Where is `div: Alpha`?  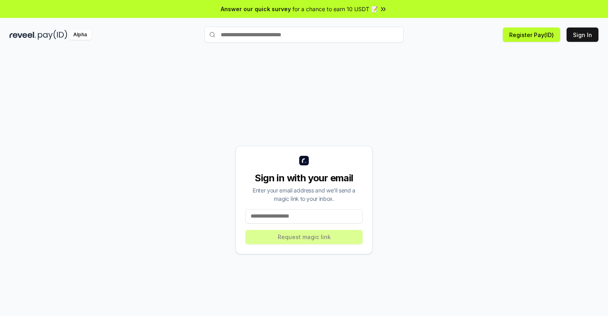 div: Alpha is located at coordinates (80, 35).